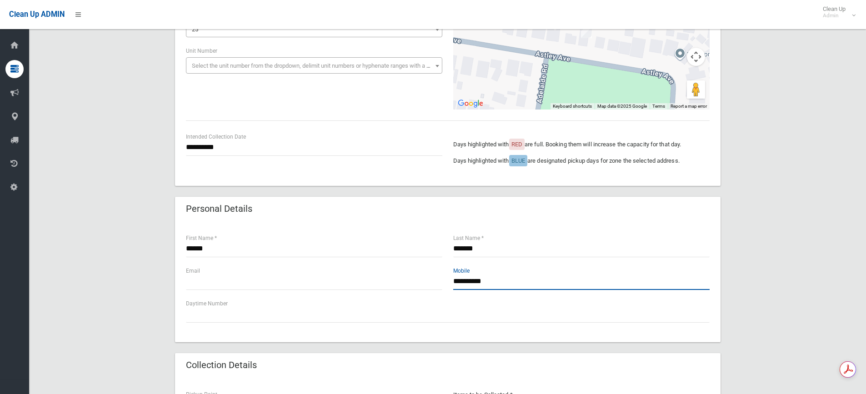 This screenshot has width=866, height=394. What do you see at coordinates (581, 144) in the screenshot?
I see `p: Days highlighted with are full. Booking them will increase the capacity for that day.` at bounding box center [581, 144].